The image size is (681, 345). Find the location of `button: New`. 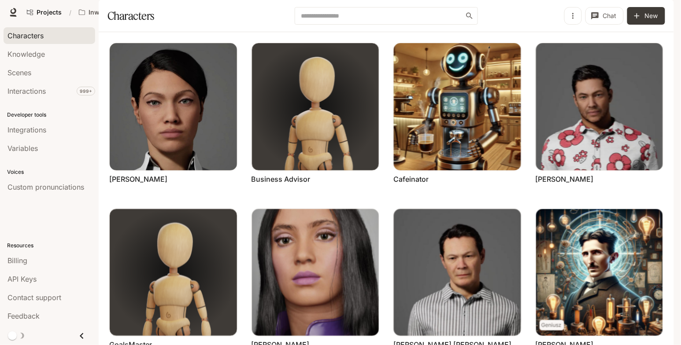

button: New is located at coordinates (646, 16).